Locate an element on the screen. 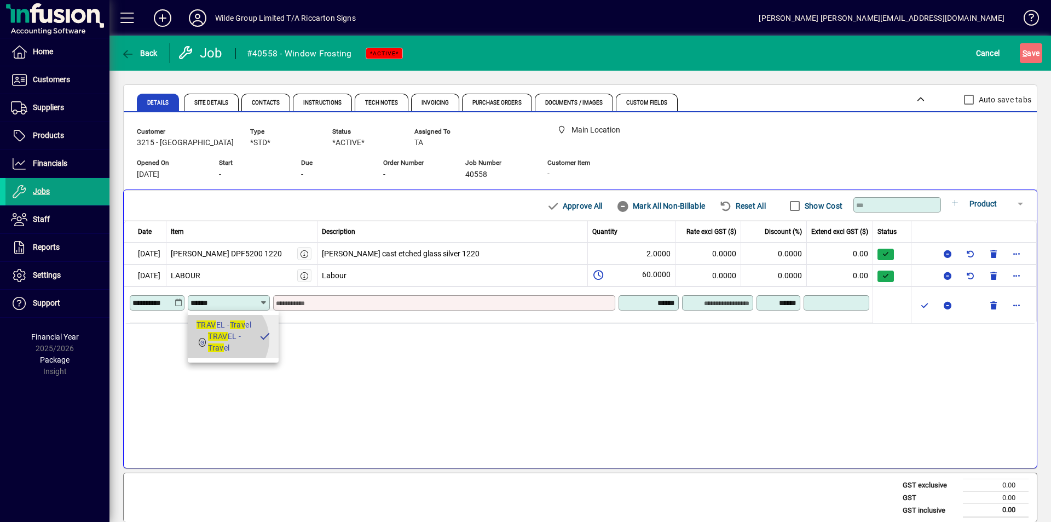  span: Home is located at coordinates (43, 51).